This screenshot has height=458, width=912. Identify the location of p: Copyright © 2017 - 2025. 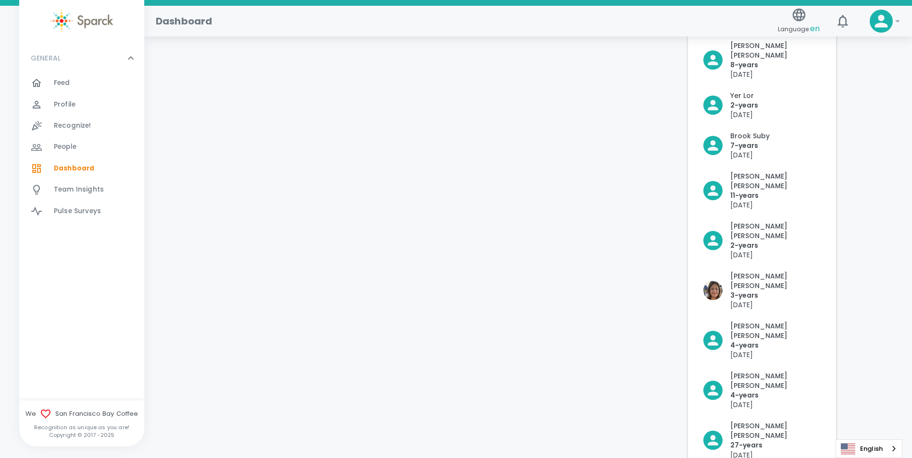
(82, 435).